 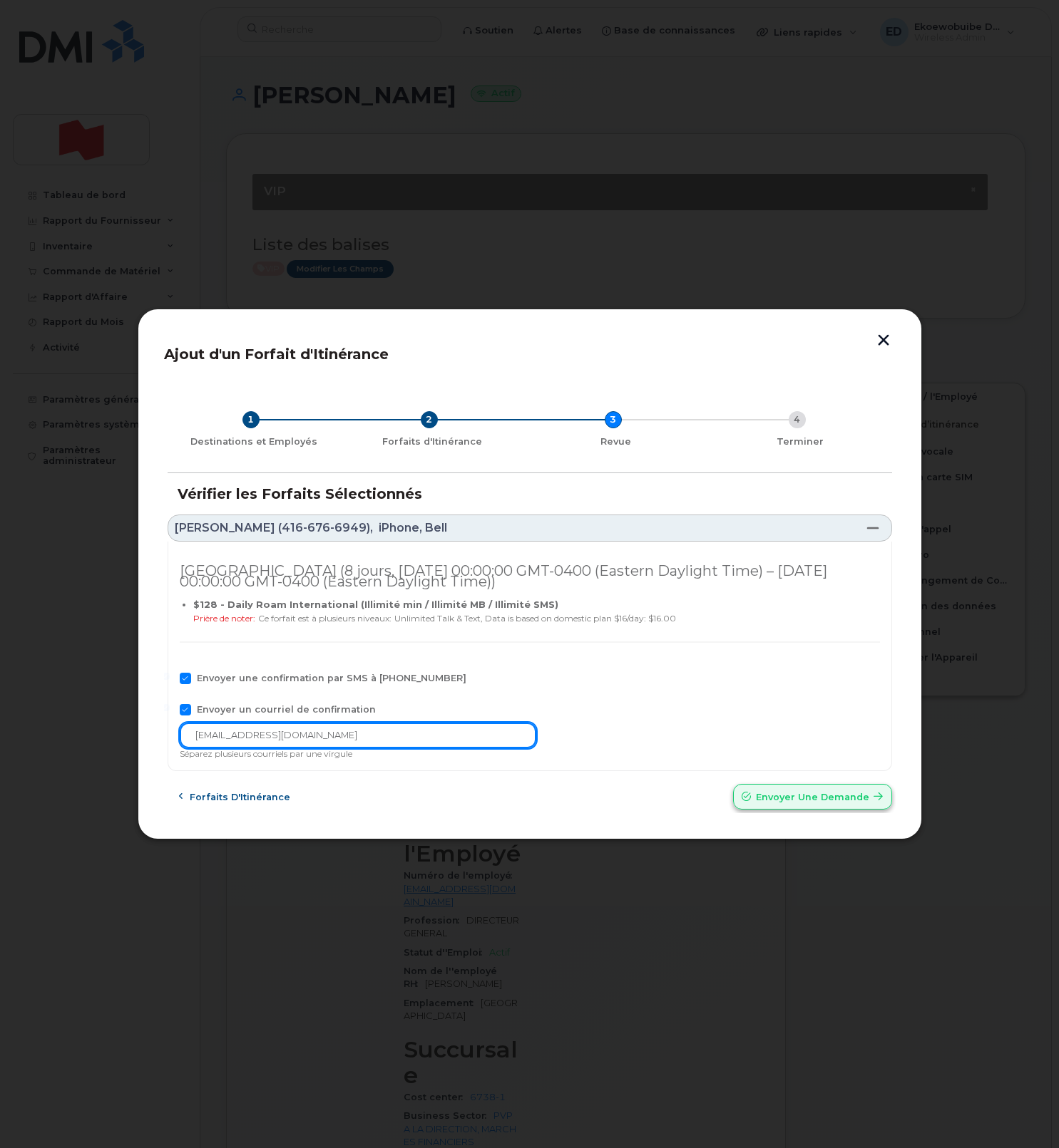 What do you see at coordinates (800, 442) in the screenshot?
I see `div: Terminer` at bounding box center [800, 442].